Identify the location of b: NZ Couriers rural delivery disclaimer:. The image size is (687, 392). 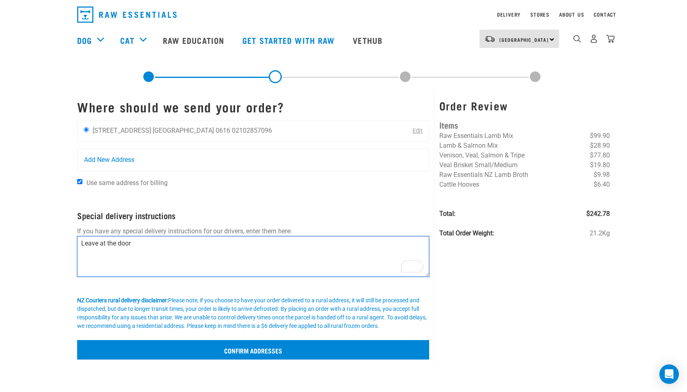
(123, 300).